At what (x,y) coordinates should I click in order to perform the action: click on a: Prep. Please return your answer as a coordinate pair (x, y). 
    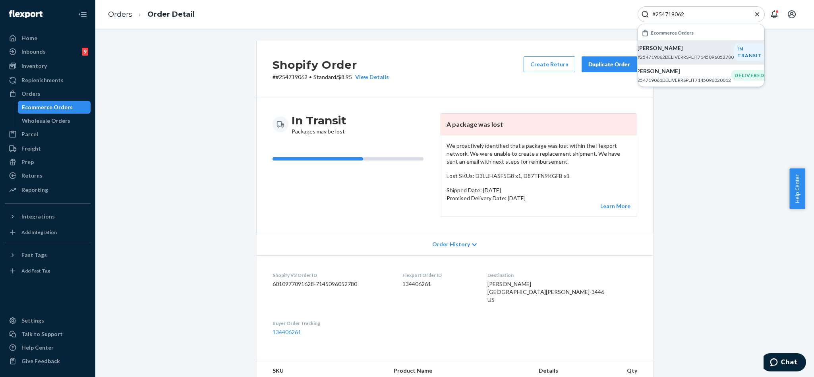
    Looking at the image, I should click on (48, 162).